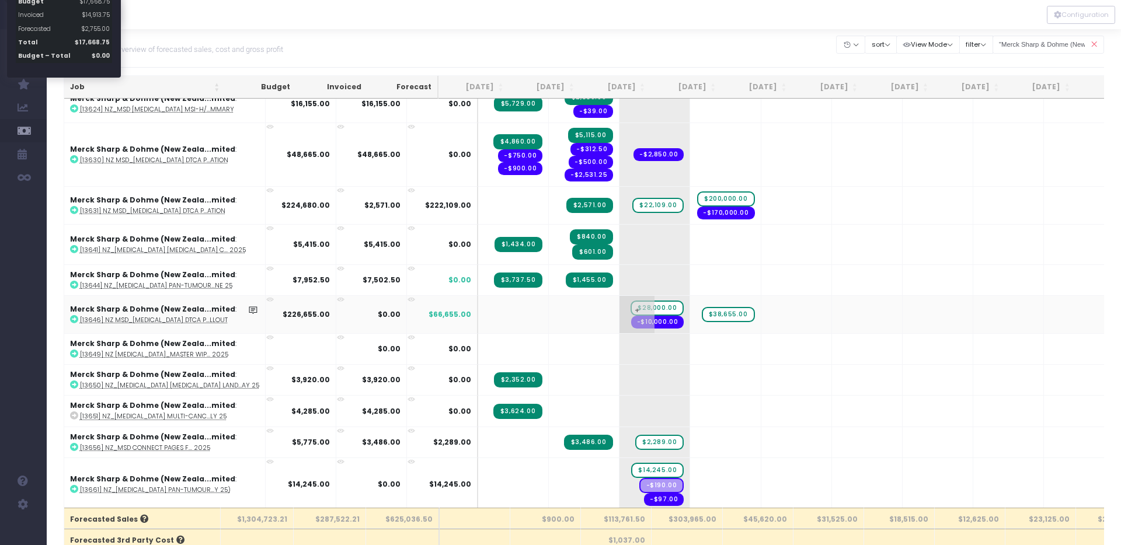 The height and width of the screenshot is (545, 1121). What do you see at coordinates (403, 87) in the screenshot?
I see `th: Forecast` at bounding box center [403, 87].